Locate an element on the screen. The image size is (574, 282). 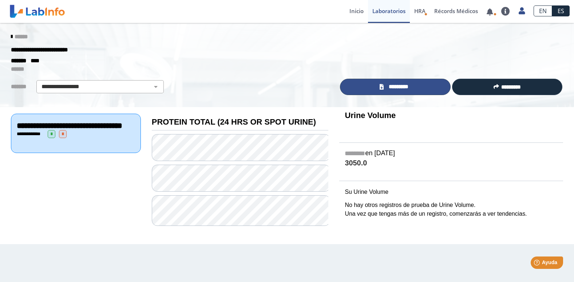
a: ES is located at coordinates (561, 11).